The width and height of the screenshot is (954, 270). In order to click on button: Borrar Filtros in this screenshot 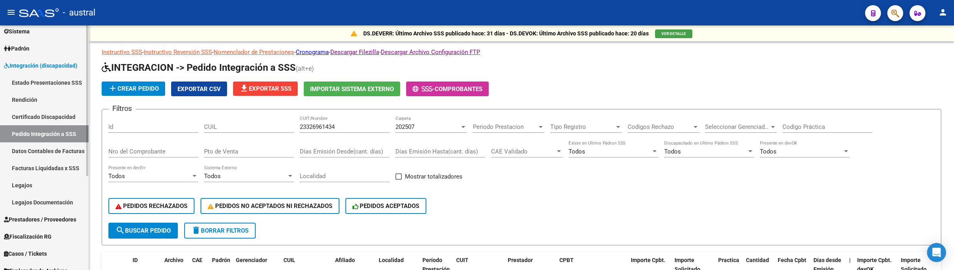, I will do `click(220, 230)`.